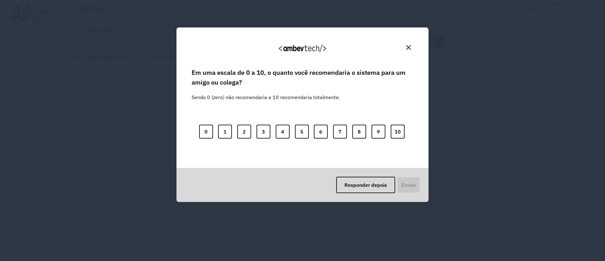 This screenshot has height=261, width=605. I want to click on button: 4, so click(283, 132).